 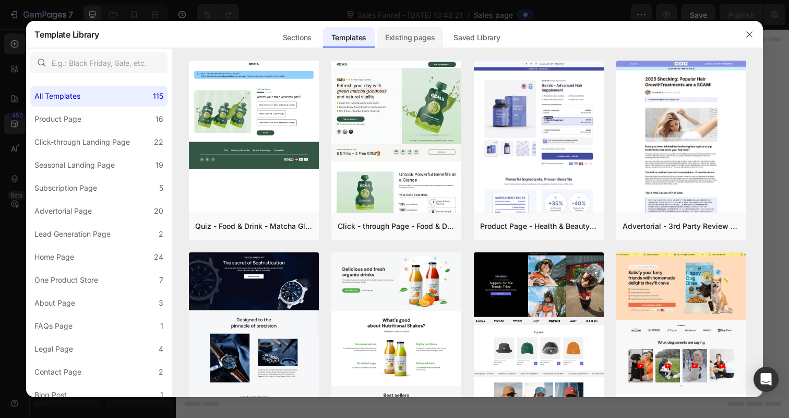 I want to click on div: 16, so click(x=159, y=119).